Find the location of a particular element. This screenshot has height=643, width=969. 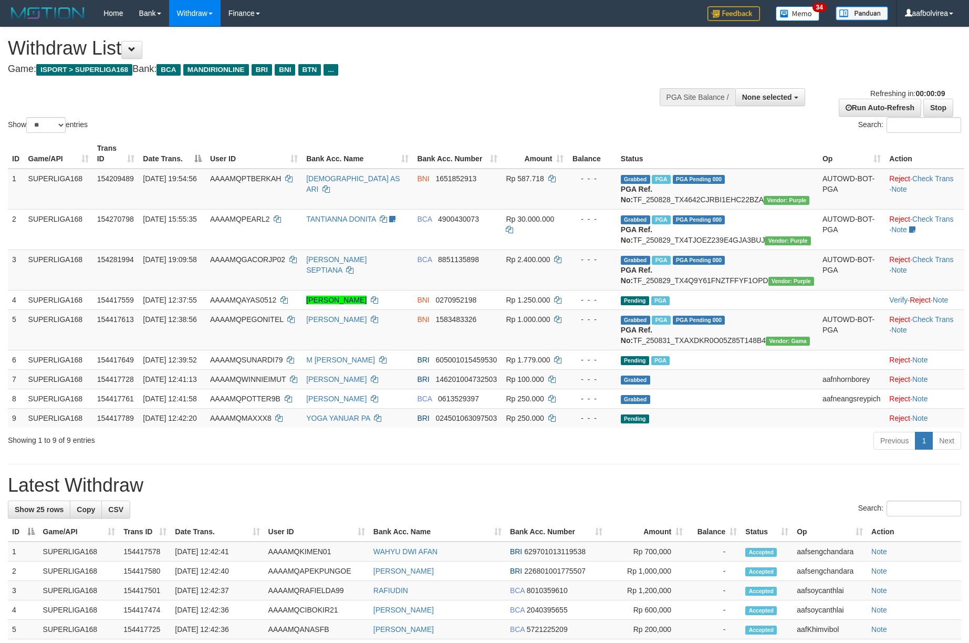

span: Copy 4900430073 to clipboard is located at coordinates (459, 219).